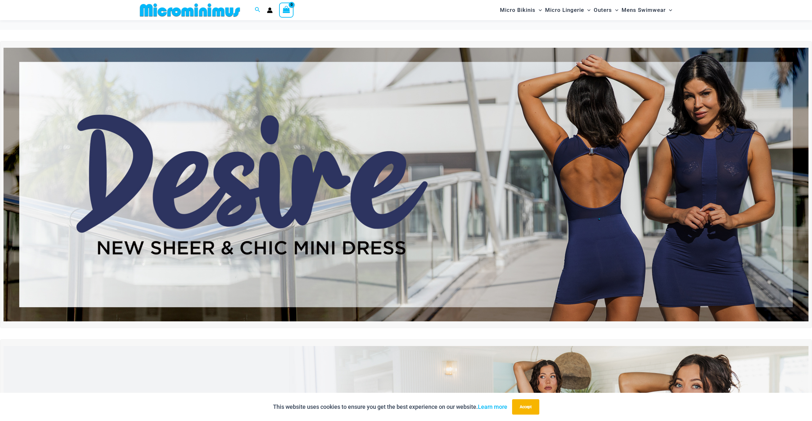  I want to click on a: Learn more, so click(493, 406).